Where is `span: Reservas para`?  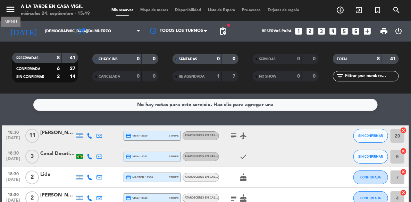
span: Reservas para is located at coordinates (277, 31).